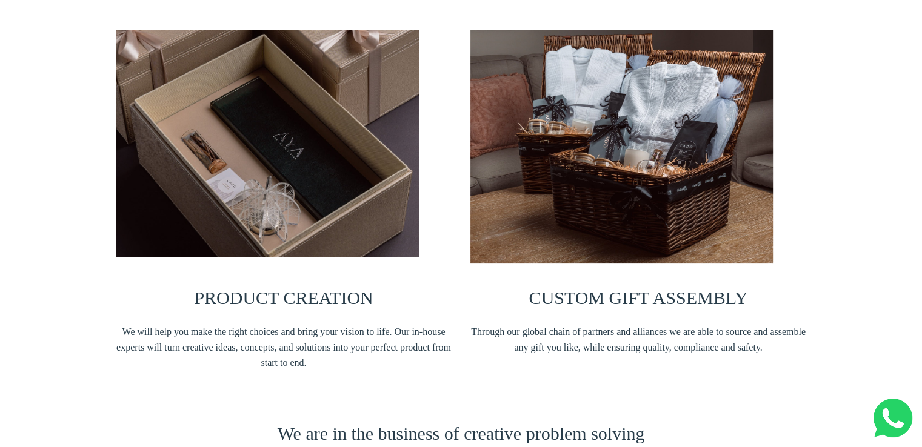  What do you see at coordinates (267, 143) in the screenshot?
I see `img: vancleef_fja5190v111657354892119-1-1657819375419.jpg` at bounding box center [267, 143].